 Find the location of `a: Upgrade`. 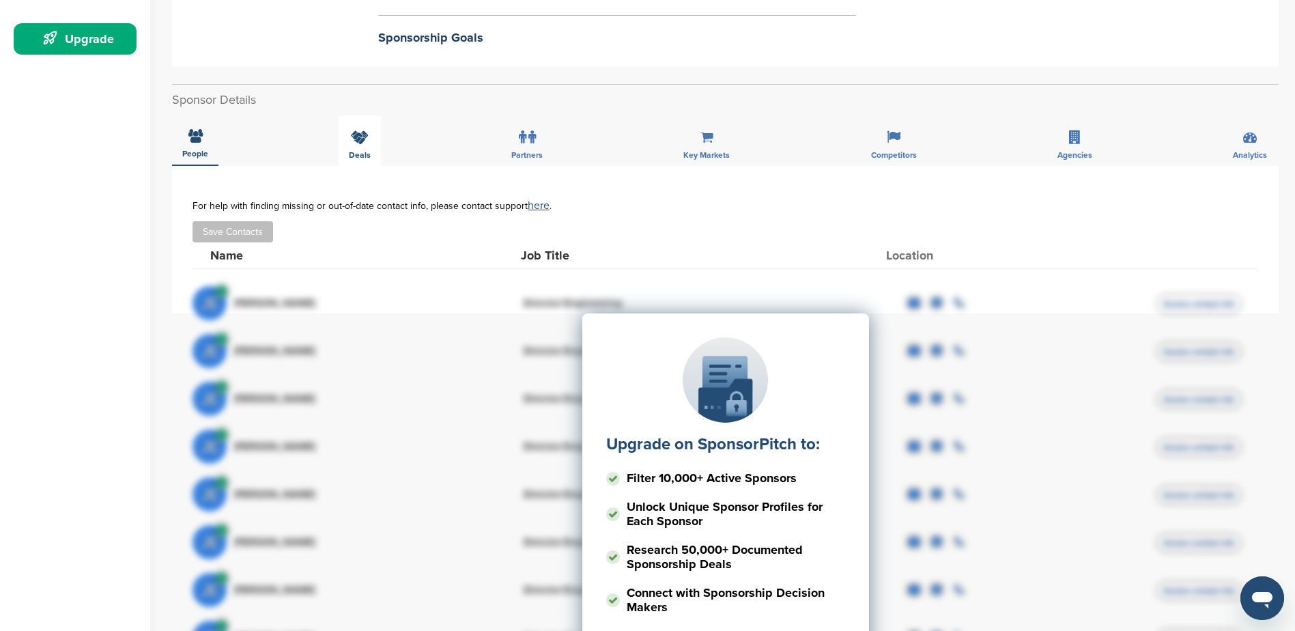

a: Upgrade is located at coordinates (75, 39).